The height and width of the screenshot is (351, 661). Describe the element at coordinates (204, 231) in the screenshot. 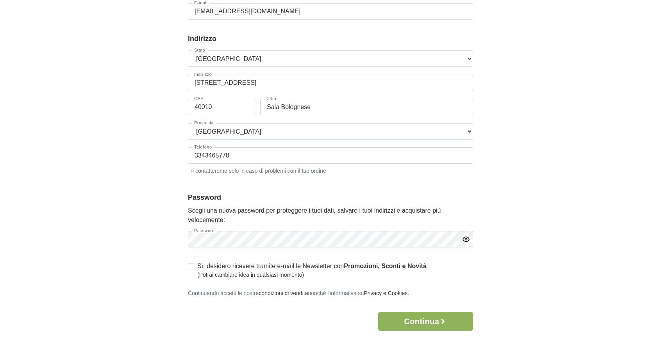

I see `label: Password` at that location.